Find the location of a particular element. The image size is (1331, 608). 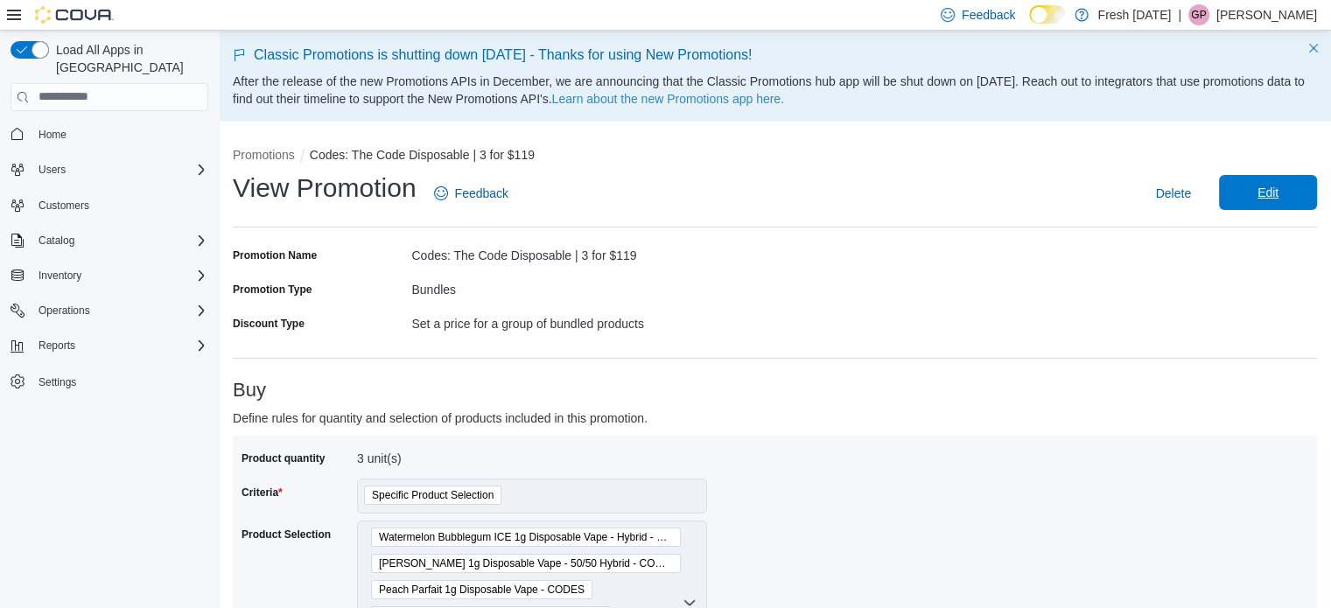

p: Define rules for quantity and selection of products included in this promotion. is located at coordinates (639, 418).